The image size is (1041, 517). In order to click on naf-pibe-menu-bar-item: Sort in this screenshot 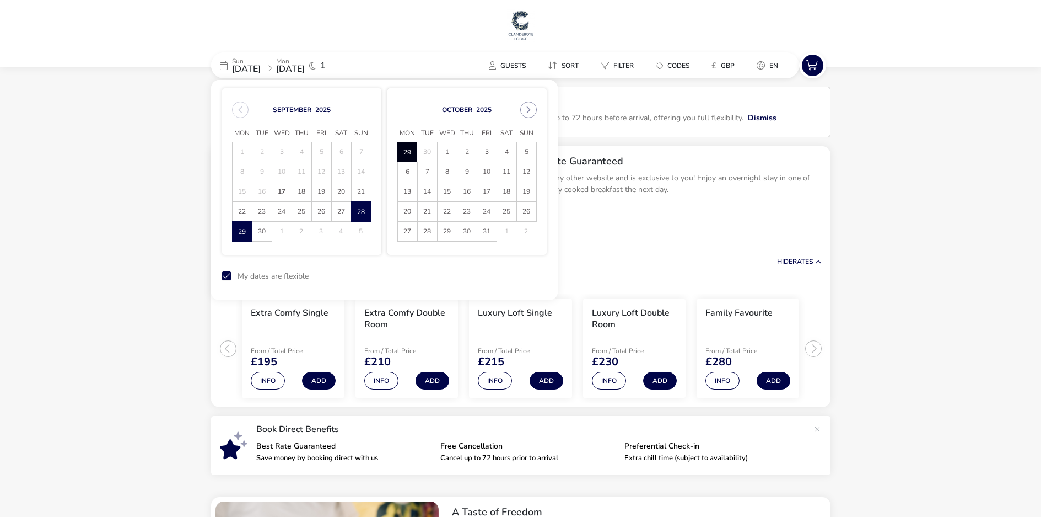, I will do `click(566, 65)`.